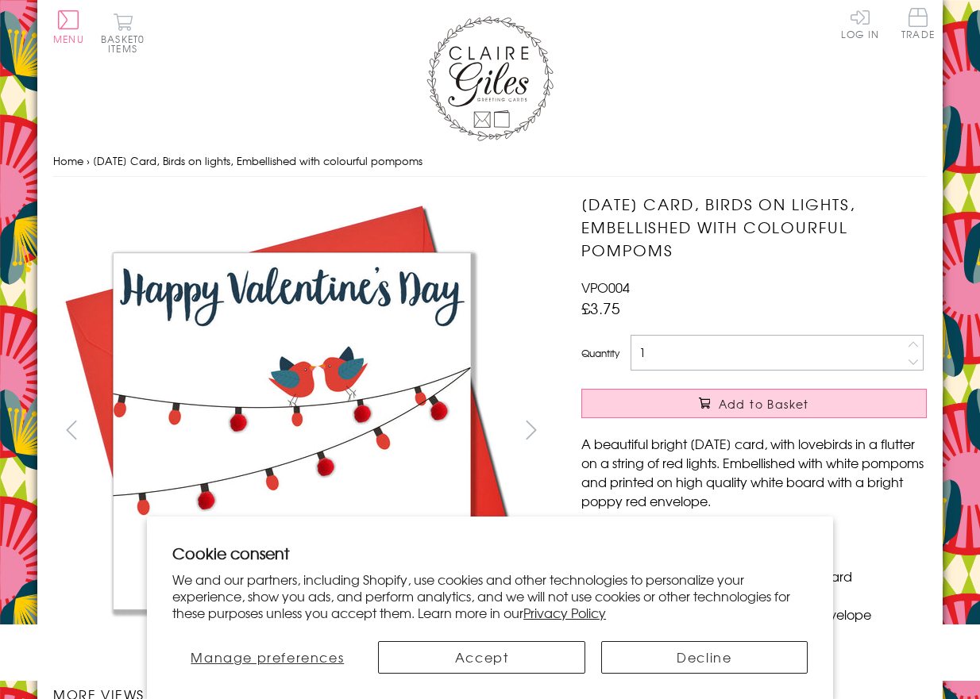 The width and height of the screenshot is (980, 699). I want to click on nav: breadcrumbs, so click(490, 161).